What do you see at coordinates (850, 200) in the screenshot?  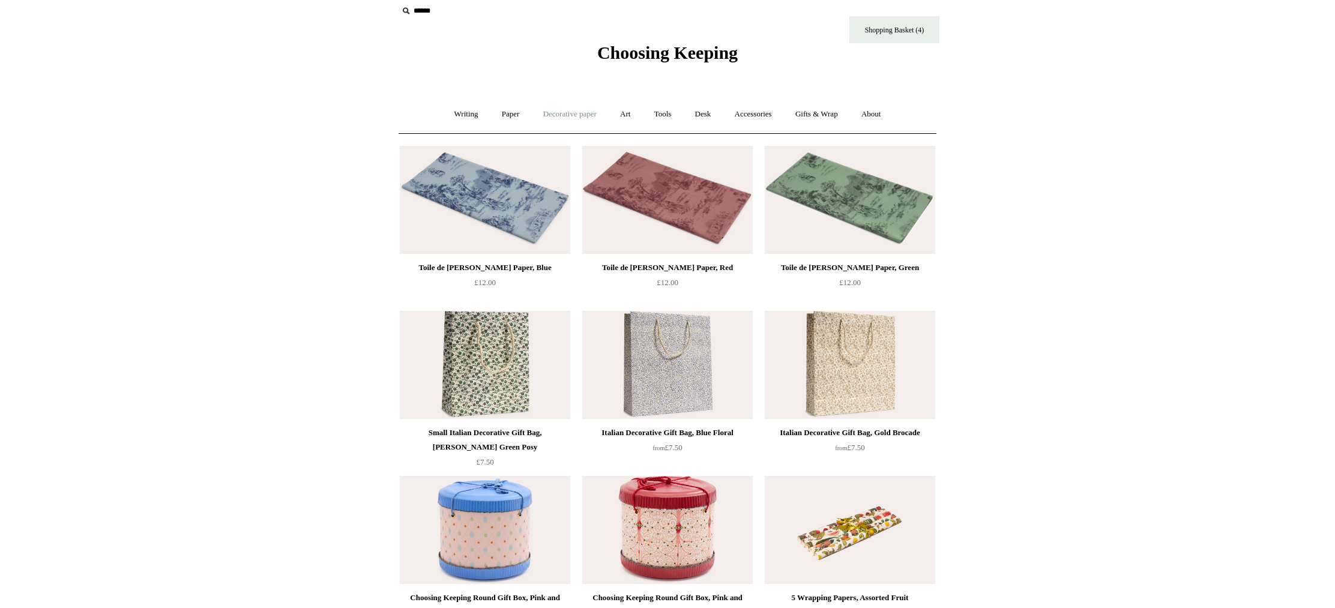 I see `a: Toile de Jouy Tissue Paper, Green Toile de Jouy Tissue Paper, Green` at bounding box center [850, 200].